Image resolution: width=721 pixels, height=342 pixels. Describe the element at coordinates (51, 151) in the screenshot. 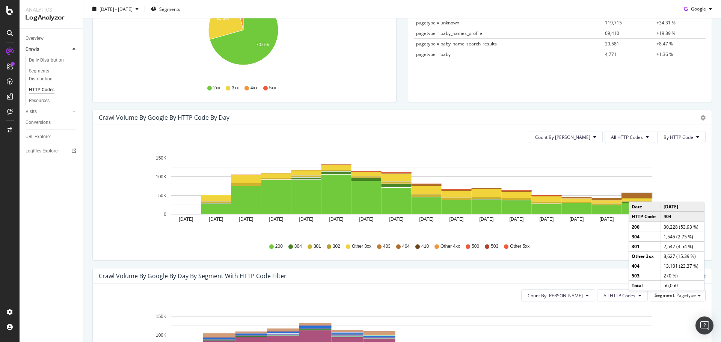

I see `a: Logfiles Explorer` at that location.